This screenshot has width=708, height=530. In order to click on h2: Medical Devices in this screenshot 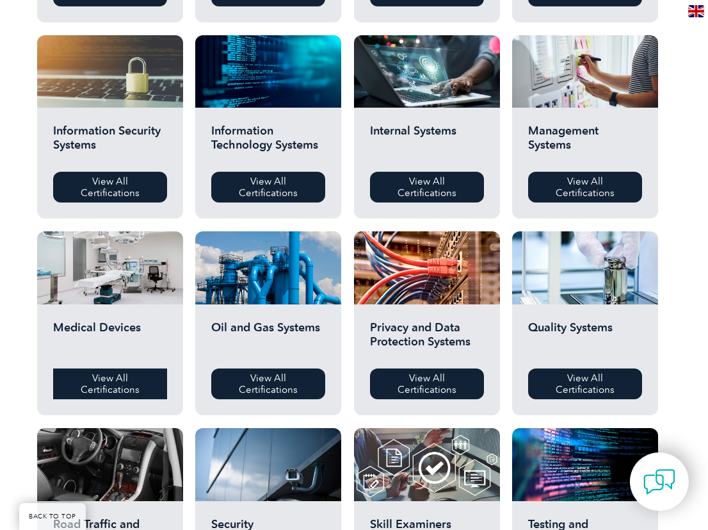, I will do `click(110, 339)`.